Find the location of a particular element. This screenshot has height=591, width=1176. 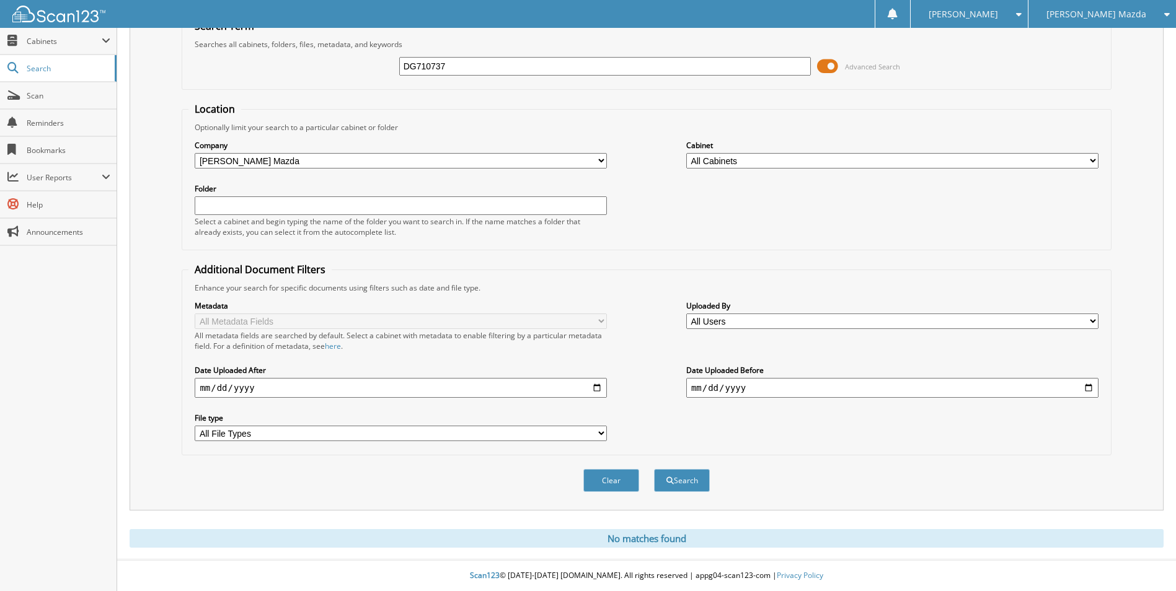

span: Announcements is located at coordinates (68, 232).